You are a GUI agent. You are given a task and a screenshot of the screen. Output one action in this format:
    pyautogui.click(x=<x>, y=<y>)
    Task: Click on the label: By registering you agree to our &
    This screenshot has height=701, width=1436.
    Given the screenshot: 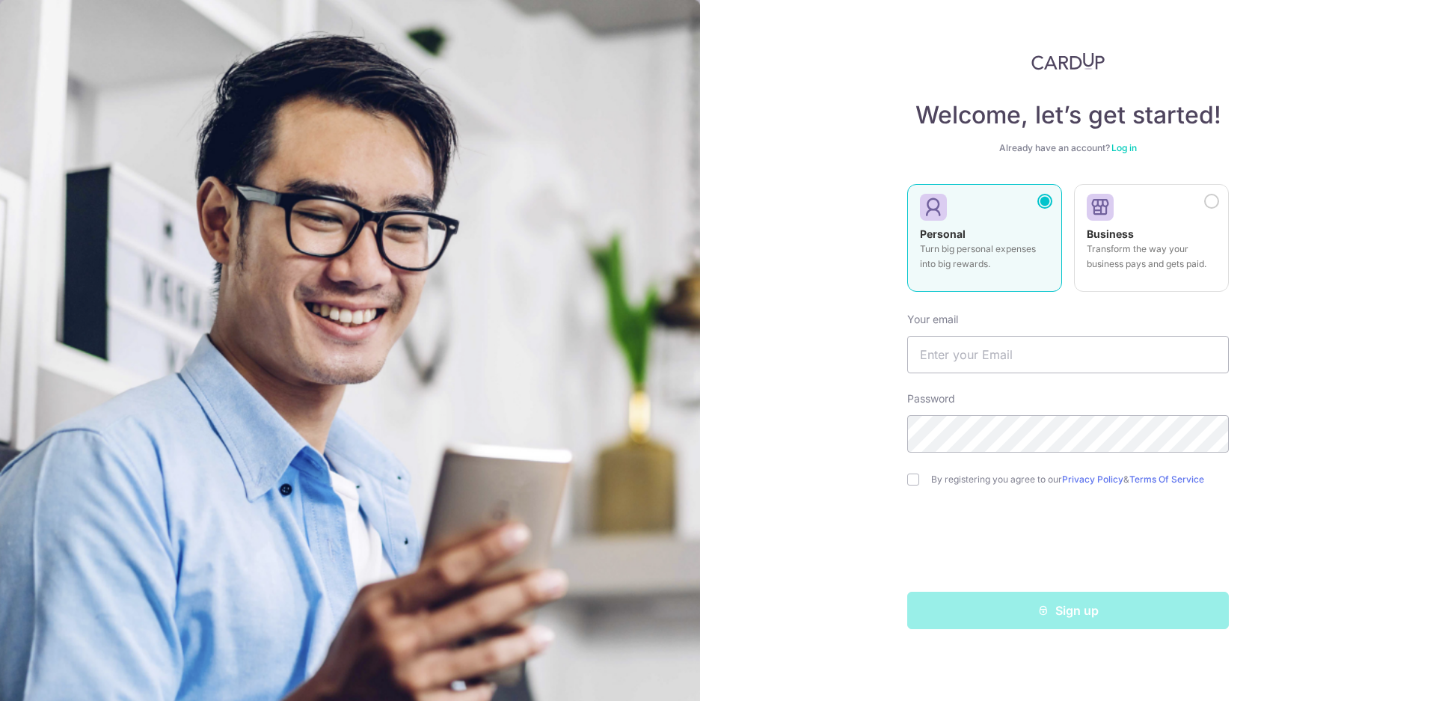 What is the action you would take?
    pyautogui.click(x=1080, y=479)
    